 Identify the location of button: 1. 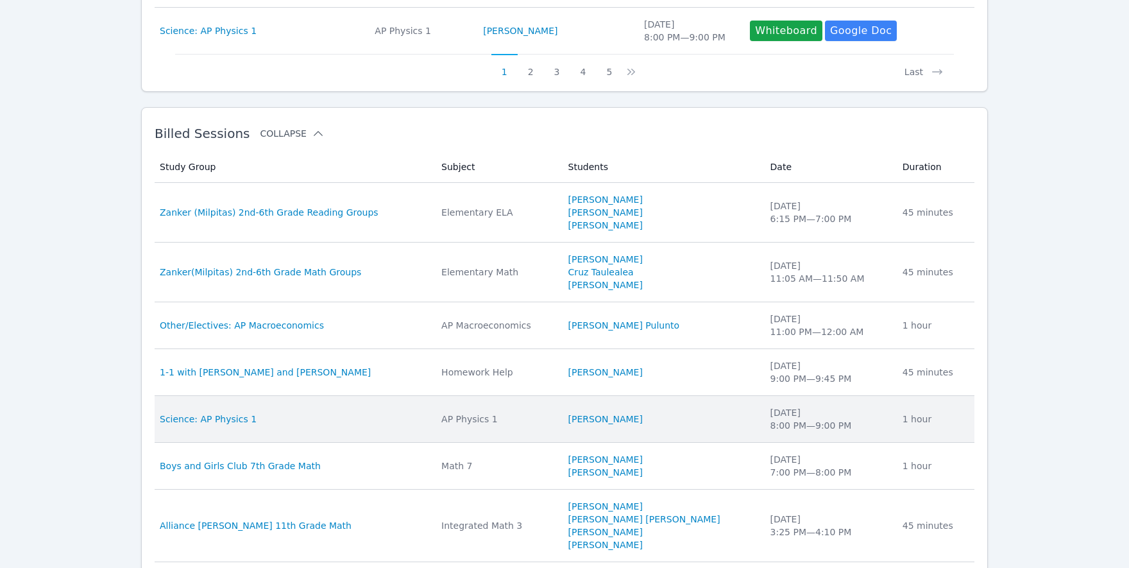
(504, 66).